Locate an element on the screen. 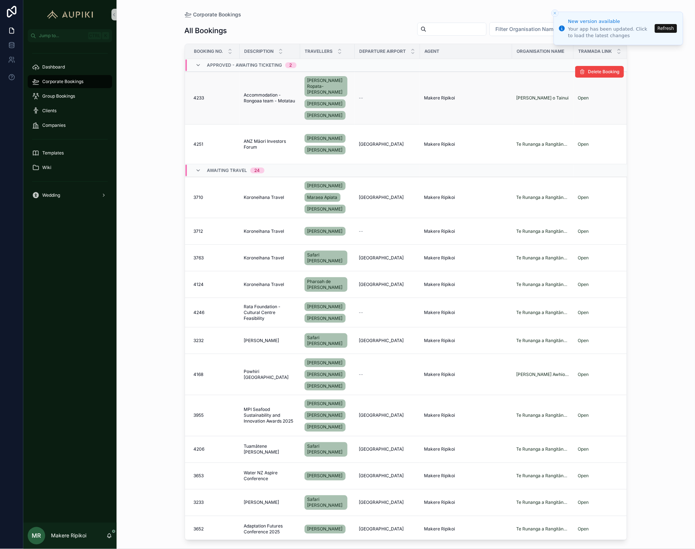  a: MPI Seafood Sustainability and Innovation Awards 2025 is located at coordinates (270, 416).